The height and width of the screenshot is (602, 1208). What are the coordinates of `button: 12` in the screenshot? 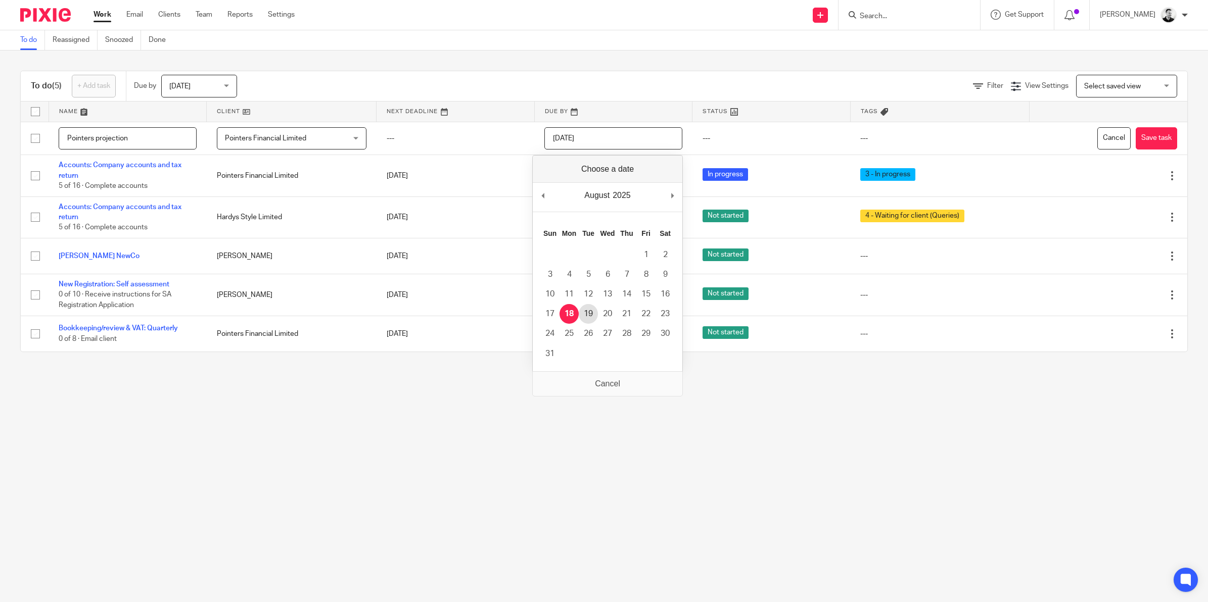 It's located at (588, 294).